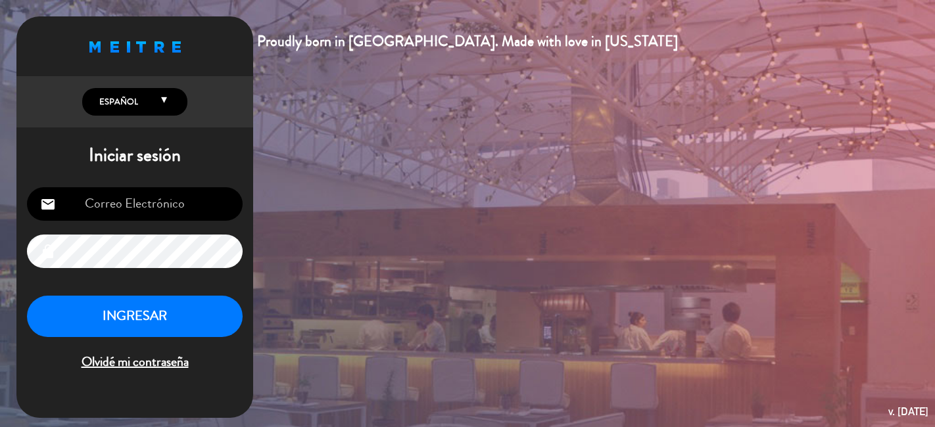 The image size is (935, 427). I want to click on i: email, so click(48, 205).